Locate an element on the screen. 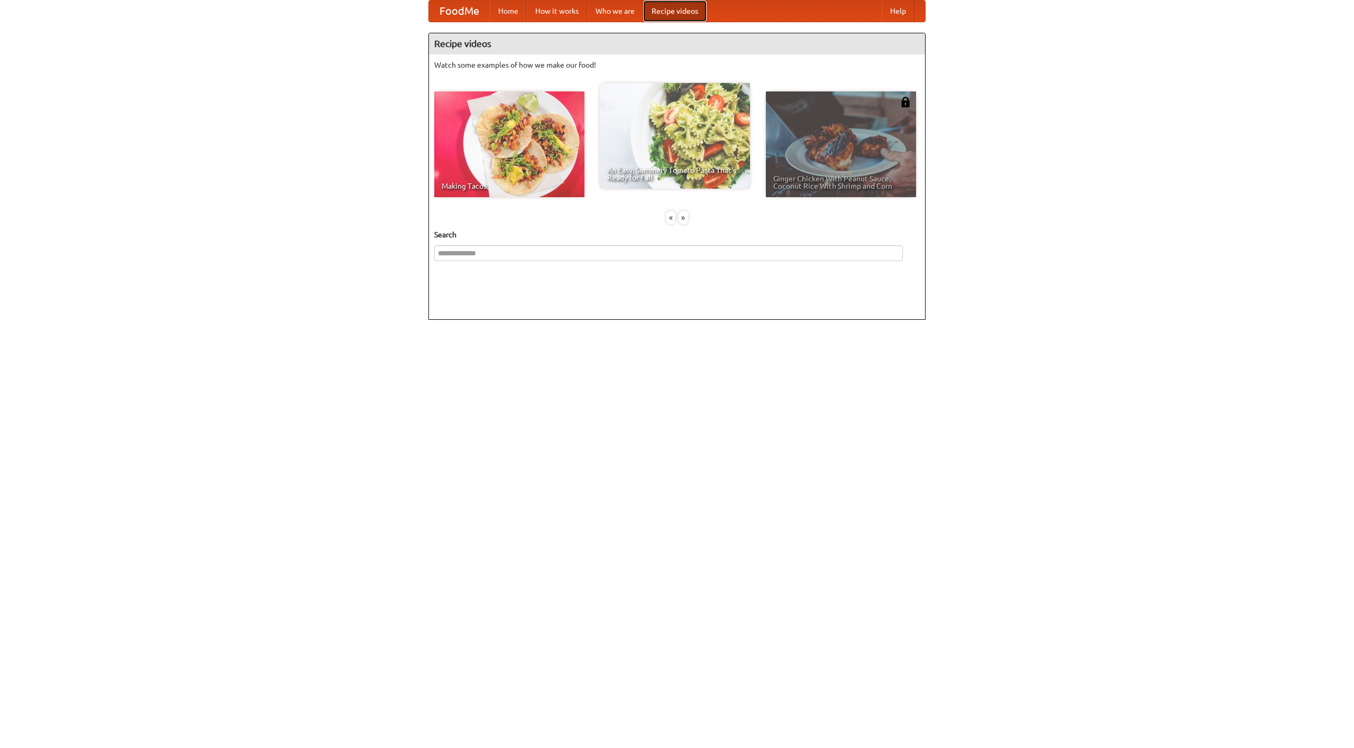 The image size is (1354, 748). a: An Easy, Summery Tomato Pasta That's Ready for Fall is located at coordinates (675, 136).